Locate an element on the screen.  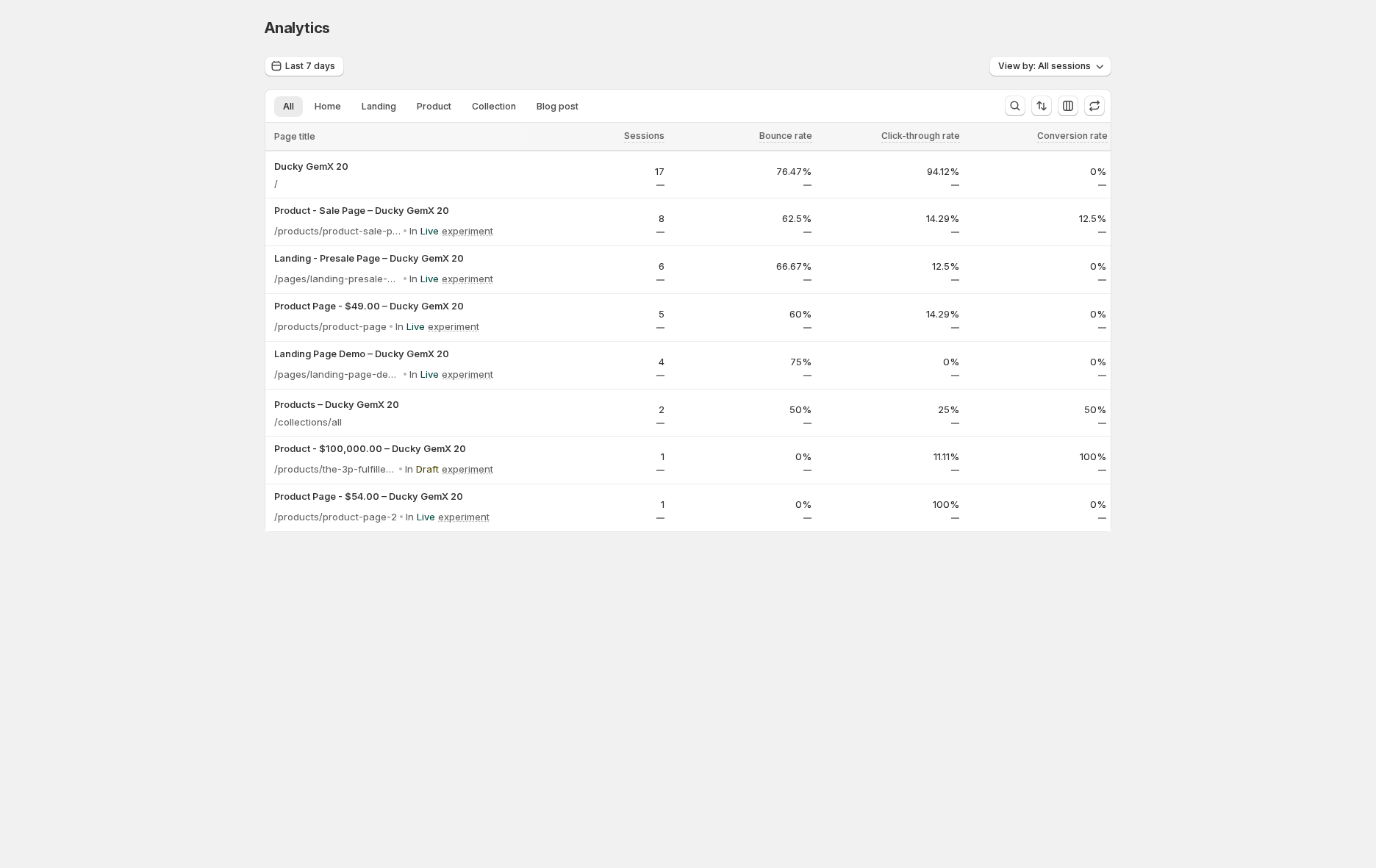
p: 94.12% is located at coordinates (890, 172).